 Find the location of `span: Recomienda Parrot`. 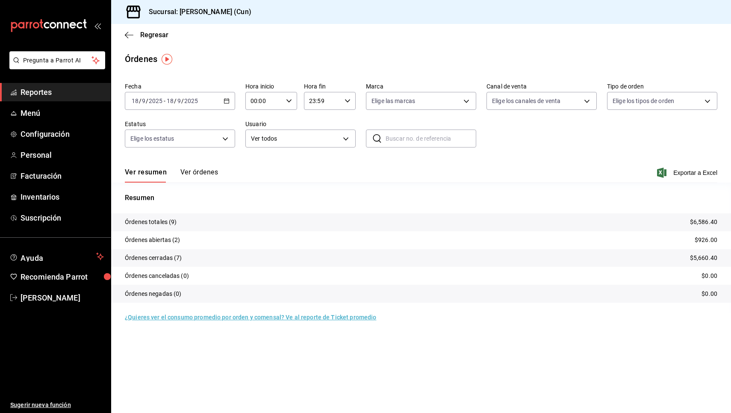

span: Recomienda Parrot is located at coordinates (62, 277).